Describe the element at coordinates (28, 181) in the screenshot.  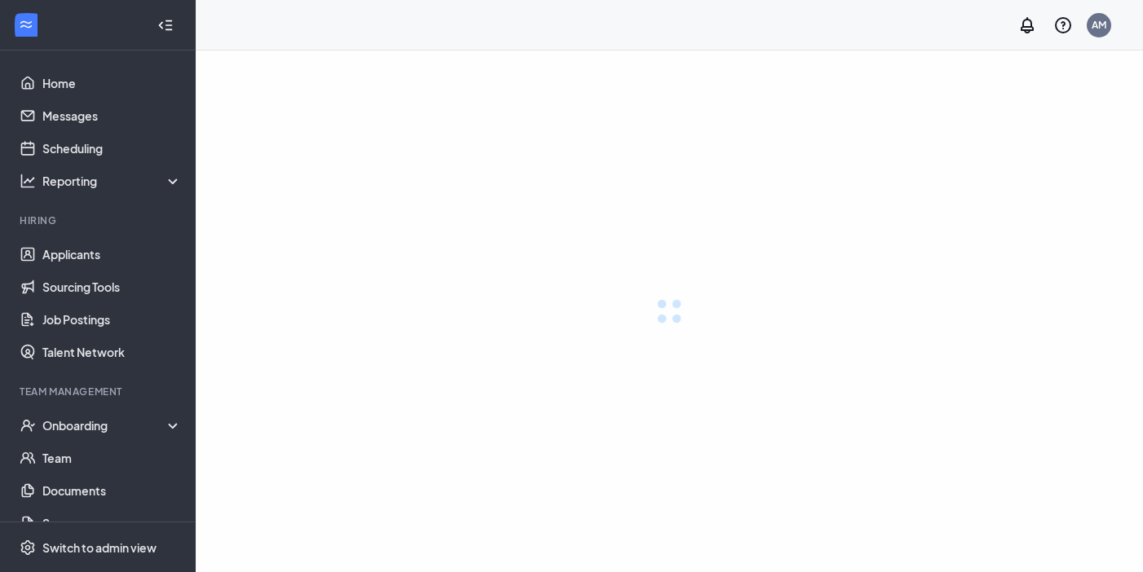
I see `svg: Analysis` at that location.